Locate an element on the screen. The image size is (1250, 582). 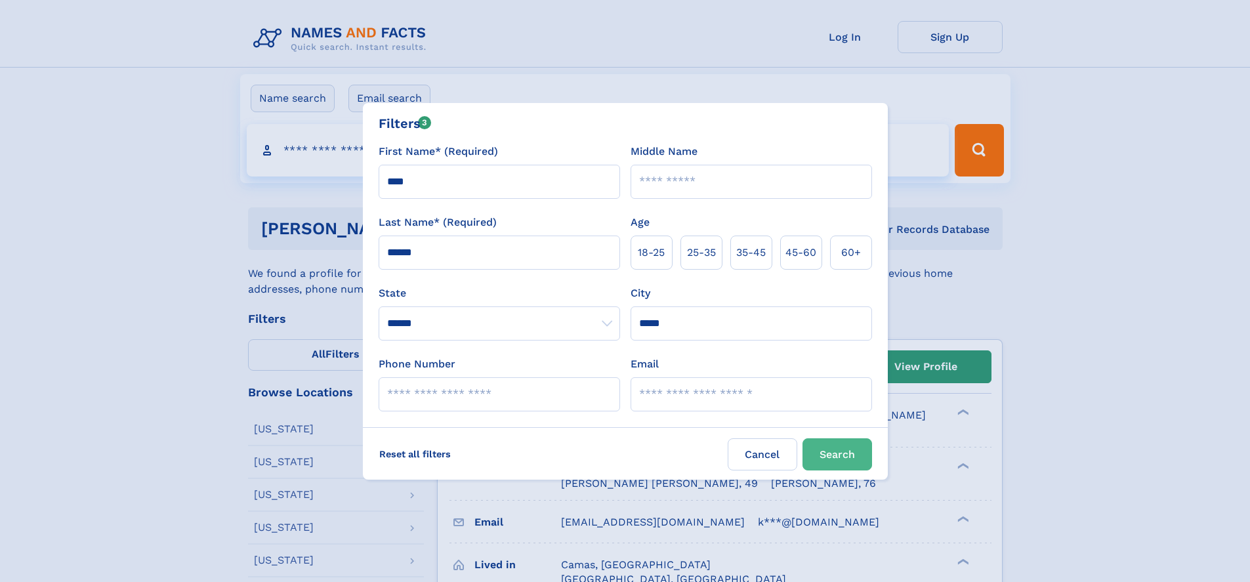
label: State is located at coordinates (499, 293).